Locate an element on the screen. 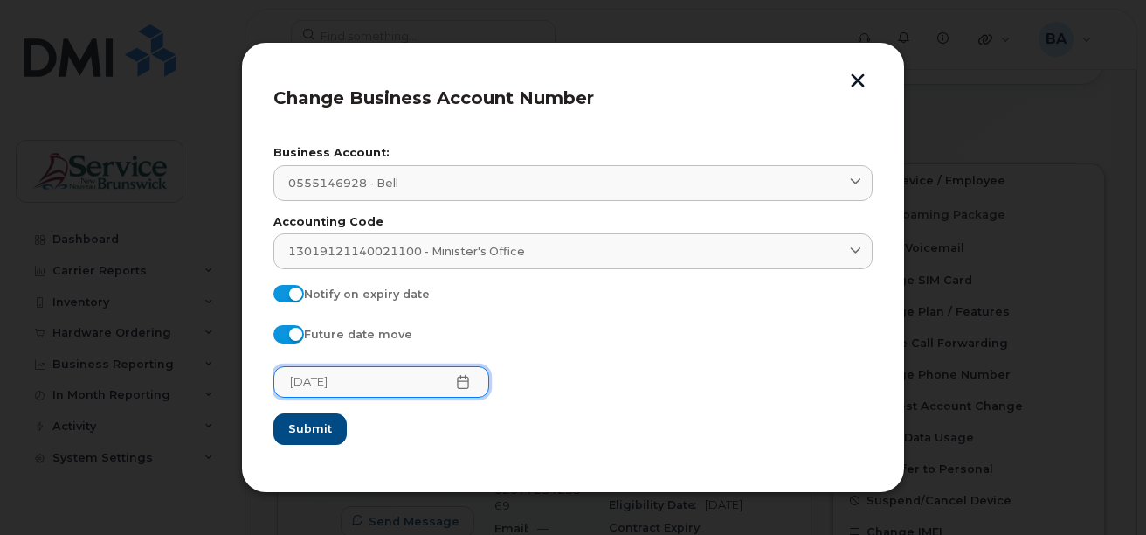  button: Submit is located at coordinates (310, 429).